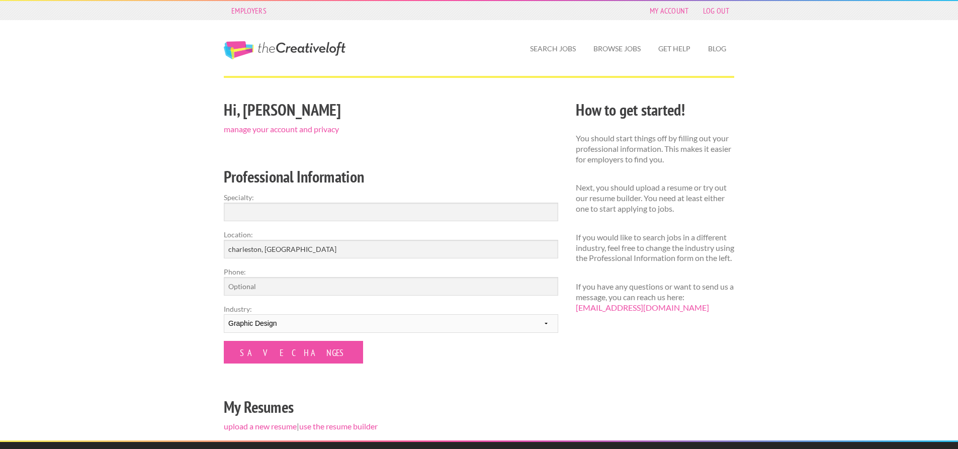 The image size is (958, 449). Describe the element at coordinates (617, 49) in the screenshot. I see `a: Browse Jobs` at that location.